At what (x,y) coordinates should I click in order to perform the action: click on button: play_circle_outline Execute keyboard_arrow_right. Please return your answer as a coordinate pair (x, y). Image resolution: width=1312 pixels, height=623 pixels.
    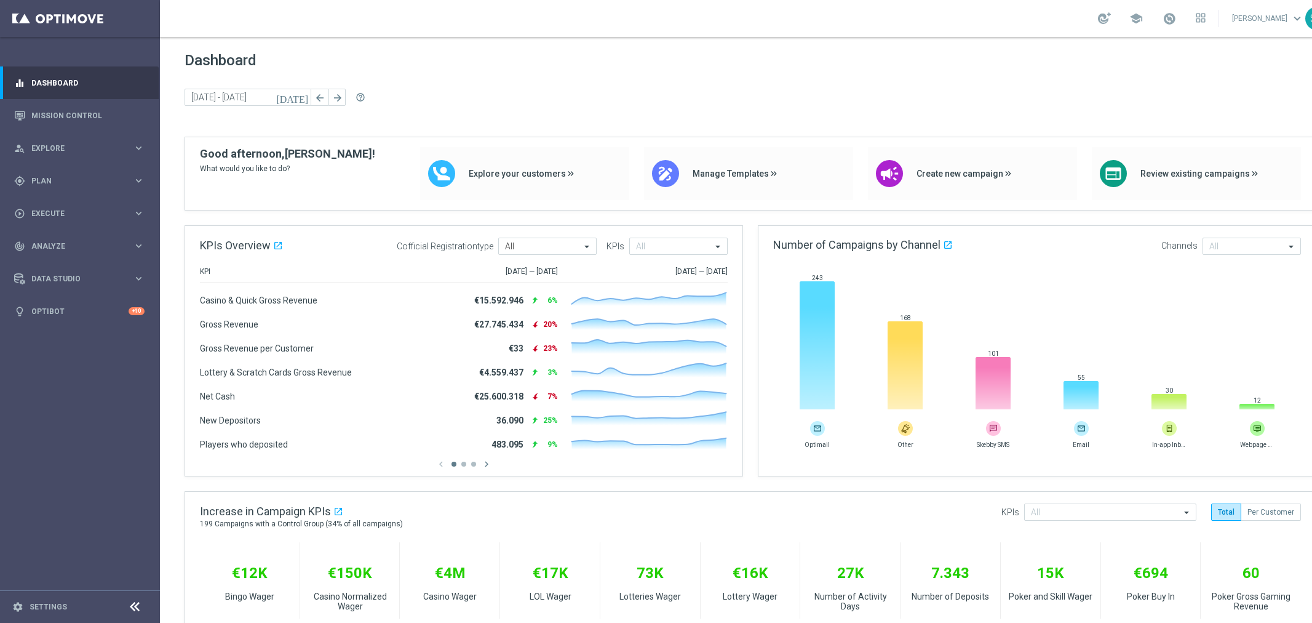
    Looking at the image, I should click on (79, 213).